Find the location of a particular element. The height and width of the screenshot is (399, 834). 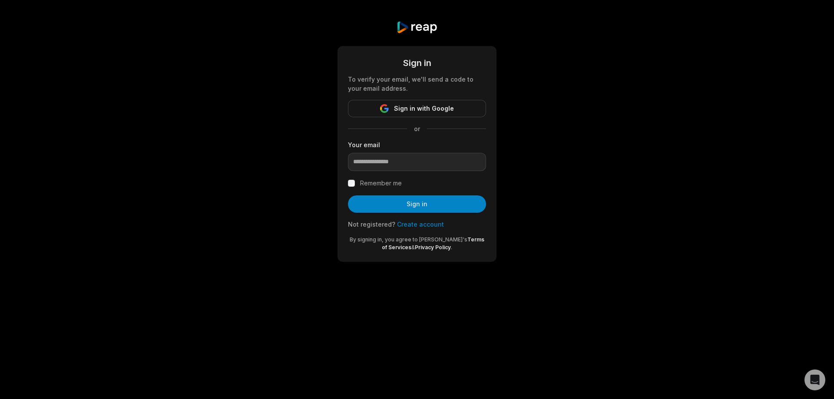

a: Create account is located at coordinates (421, 224).